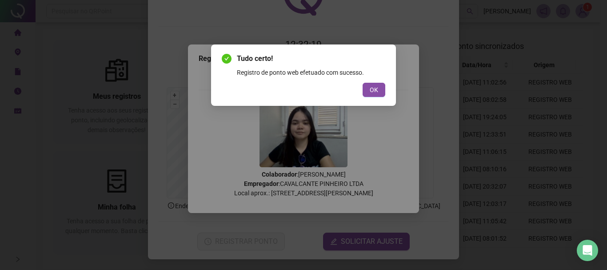 This screenshot has height=270, width=607. I want to click on span: Tudo certo!, so click(311, 59).